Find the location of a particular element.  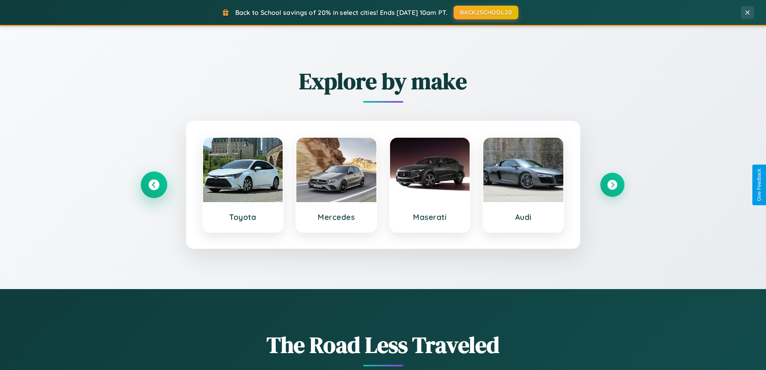

h3: Audi is located at coordinates (523, 217).